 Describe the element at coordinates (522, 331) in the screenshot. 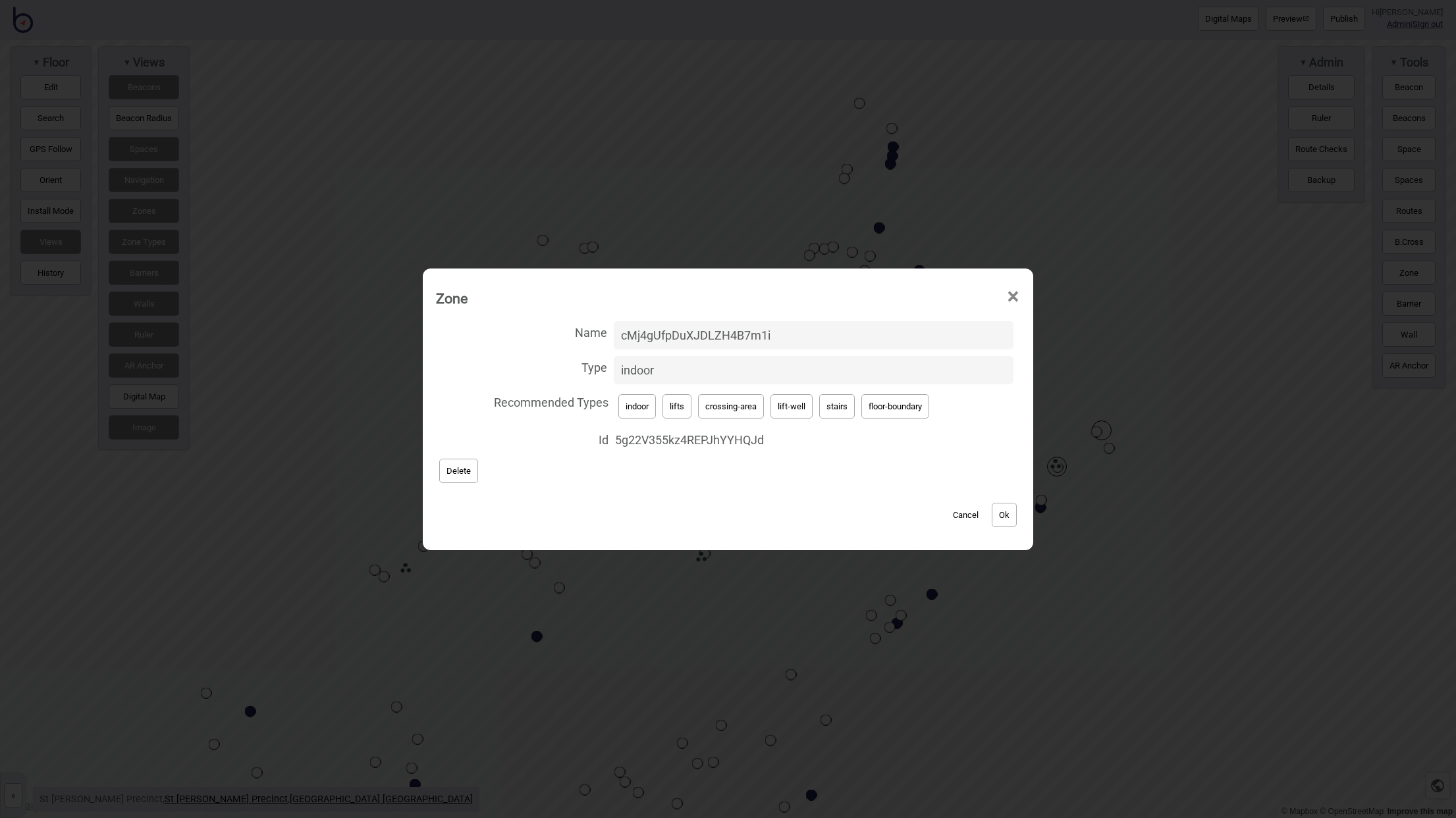

I see `span: Name` at that location.